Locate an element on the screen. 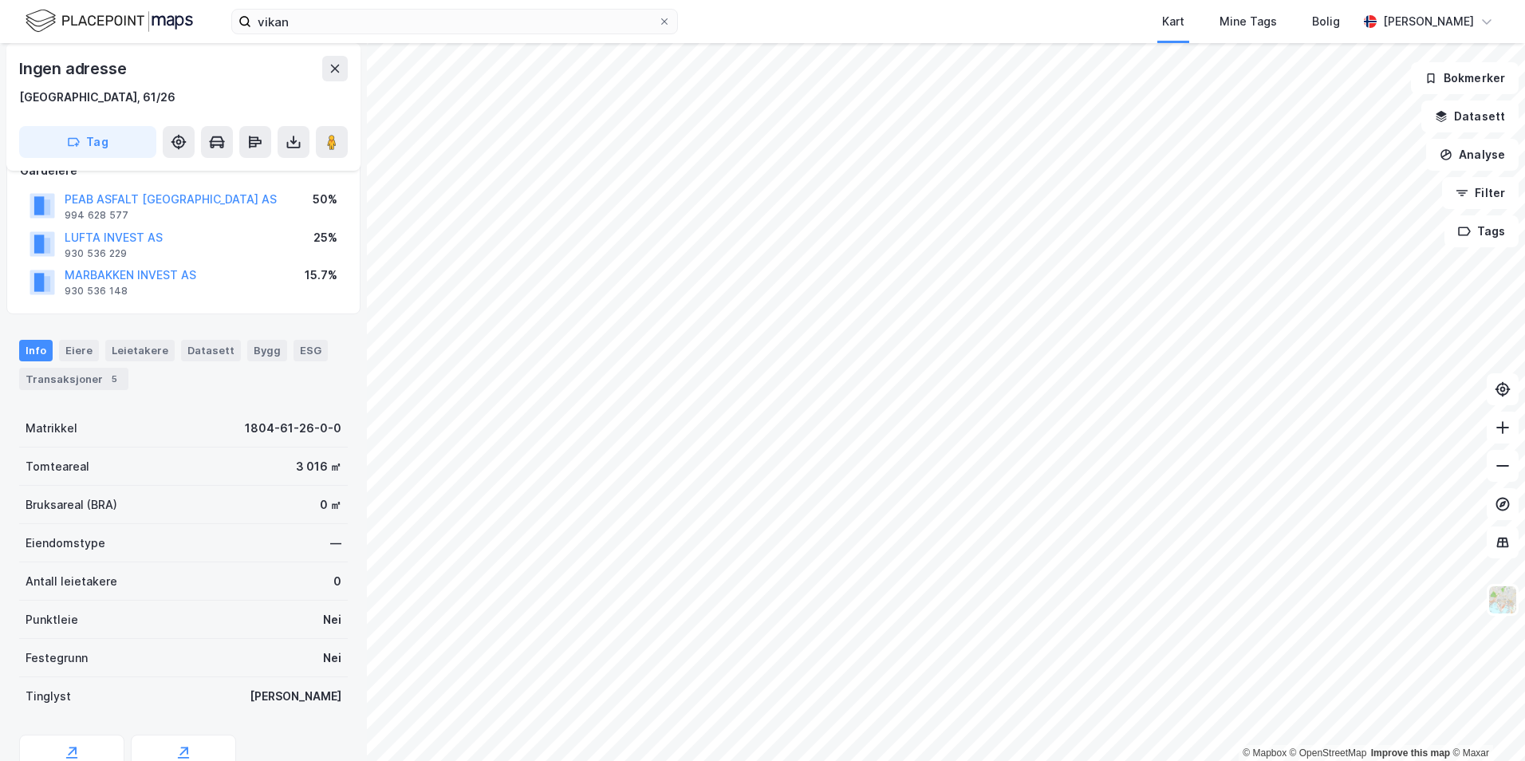  div: 15.7% is located at coordinates (321, 275).